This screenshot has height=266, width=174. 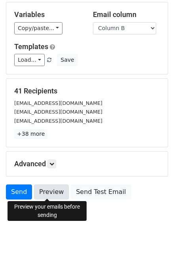 What do you see at coordinates (31, 46) in the screenshot?
I see `a: Templates` at bounding box center [31, 46].